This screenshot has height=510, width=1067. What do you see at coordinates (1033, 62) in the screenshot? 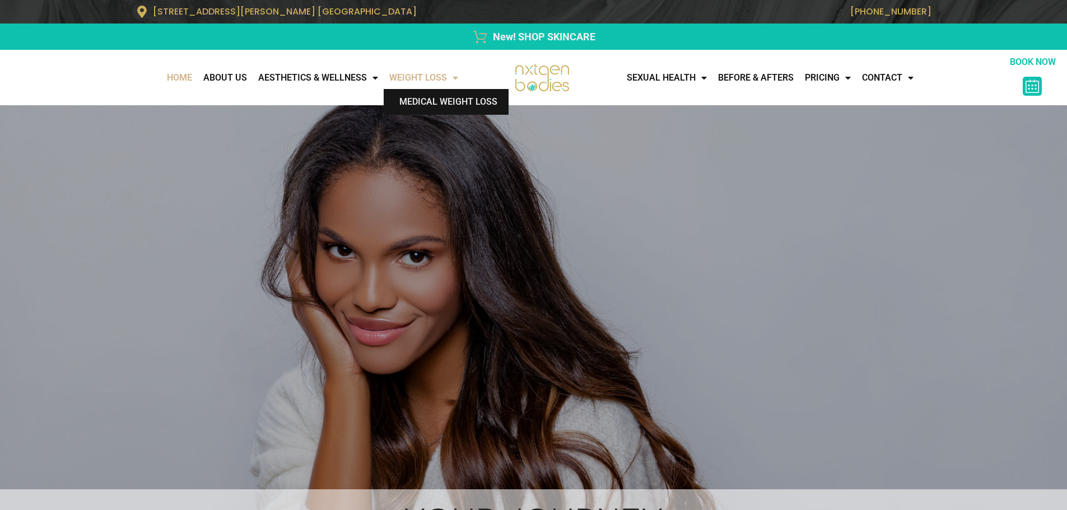
I see `p: BOOK NOW` at bounding box center [1033, 62].